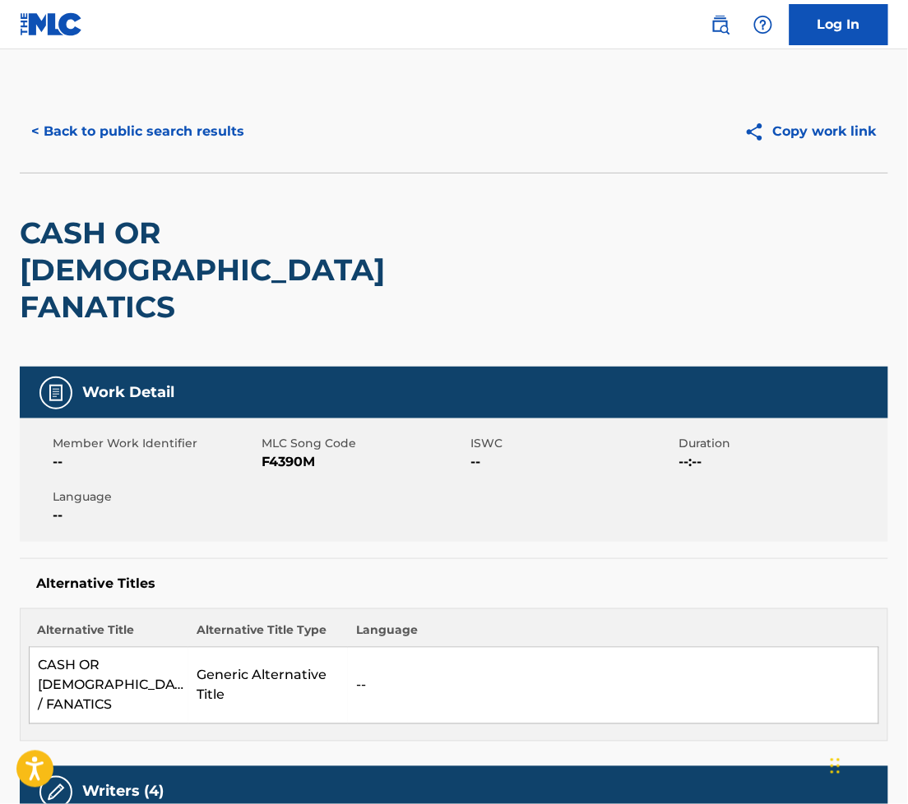  What do you see at coordinates (835, 766) in the screenshot?
I see `div: Drag` at bounding box center [835, 766].